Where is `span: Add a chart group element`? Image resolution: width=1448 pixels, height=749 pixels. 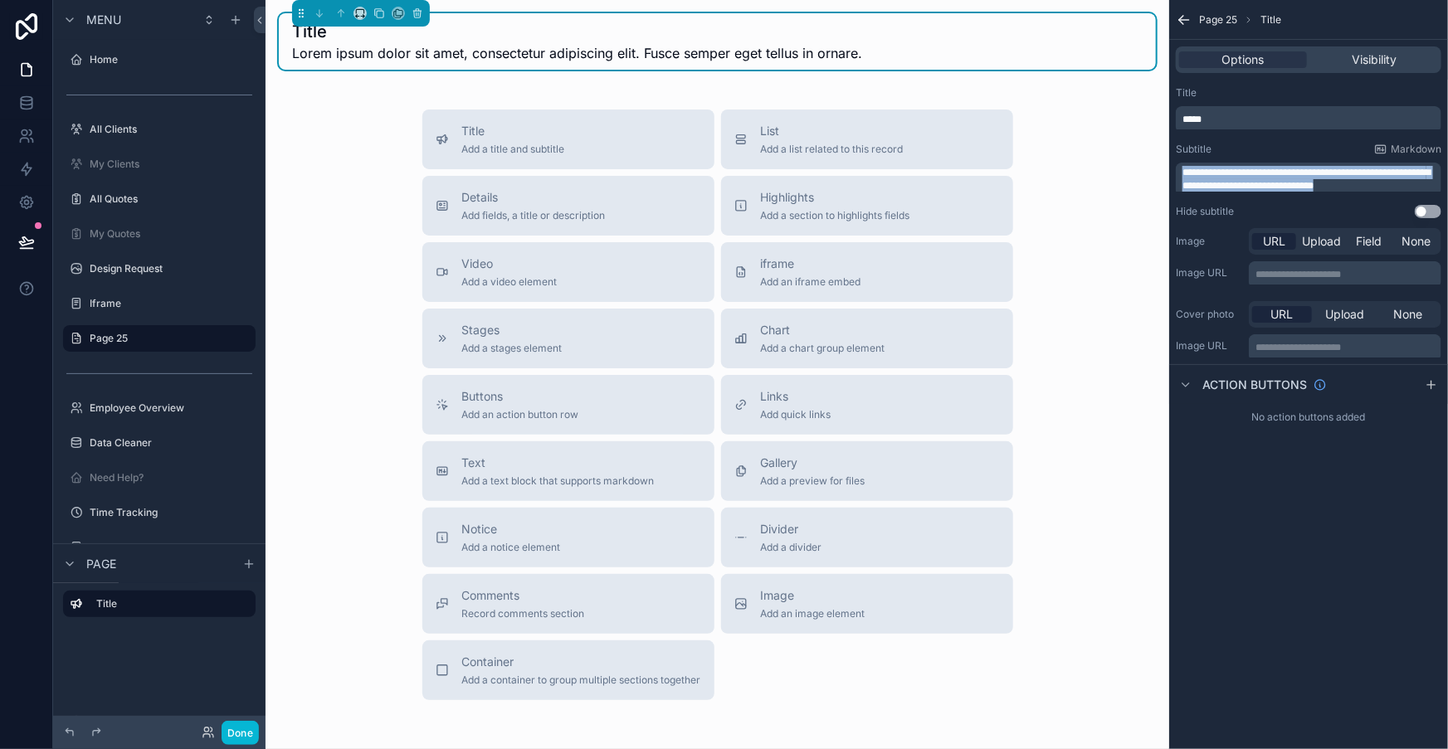
span: Add a chart group element is located at coordinates (823, 348).